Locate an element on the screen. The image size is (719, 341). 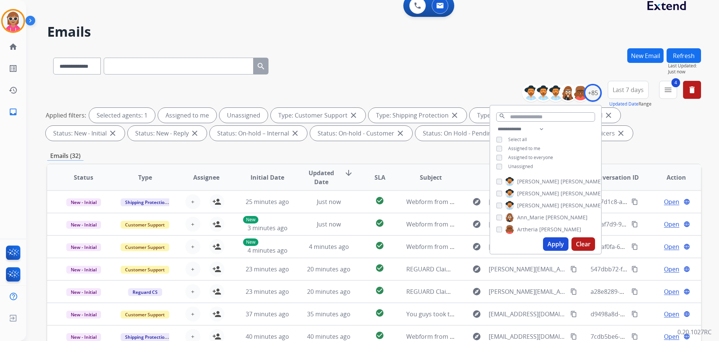
mat-icon: delete is located at coordinates (692, 90).